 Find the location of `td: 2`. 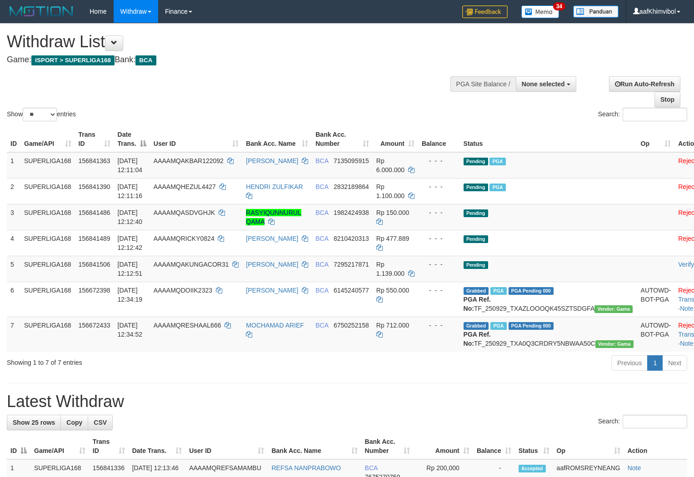

td: 2 is located at coordinates (14, 191).